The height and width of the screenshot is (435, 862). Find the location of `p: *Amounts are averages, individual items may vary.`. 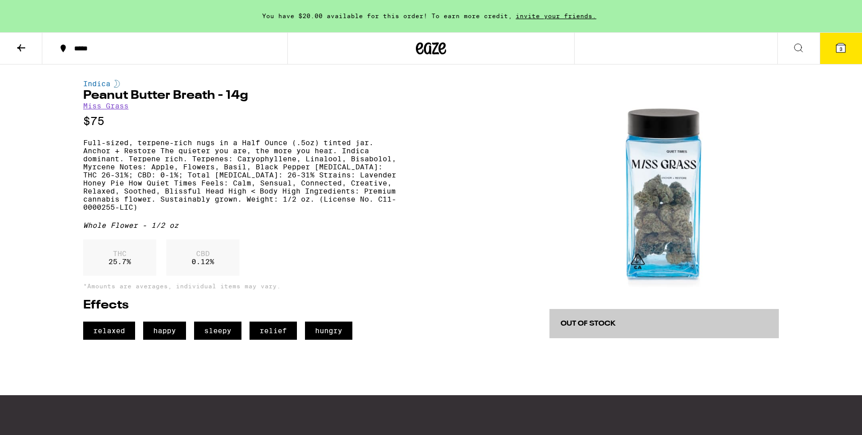

p: *Amounts are averages, individual items may vary. is located at coordinates (240, 286).